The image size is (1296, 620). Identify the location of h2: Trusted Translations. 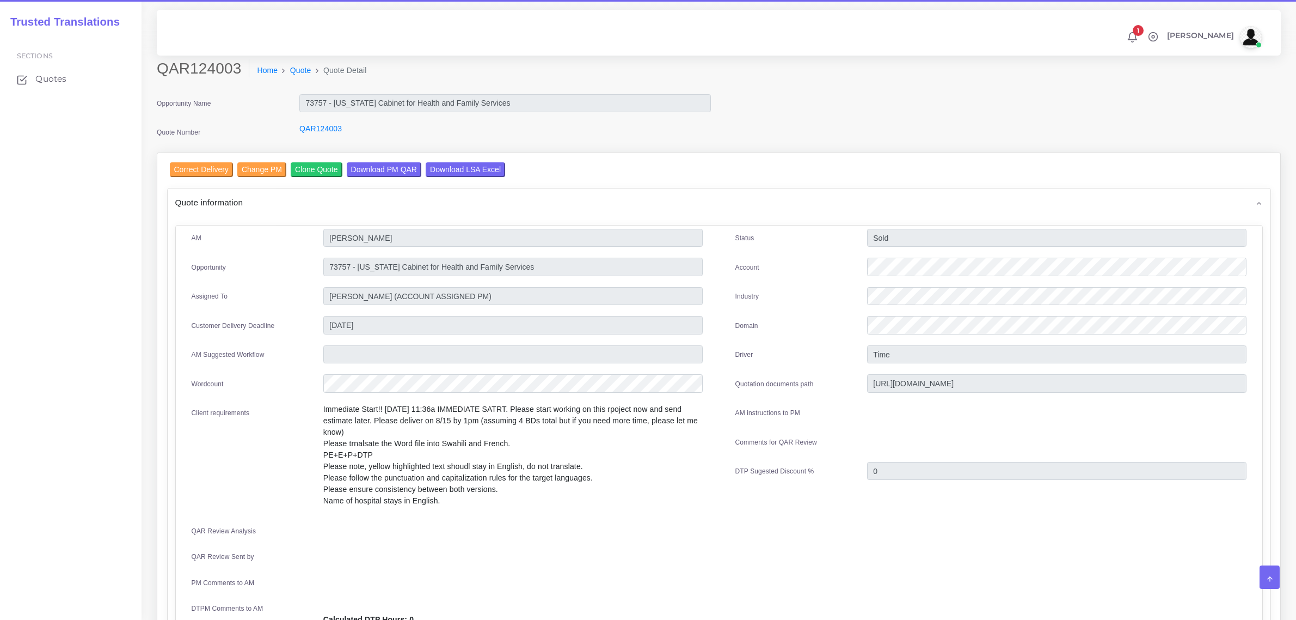
(61, 22).